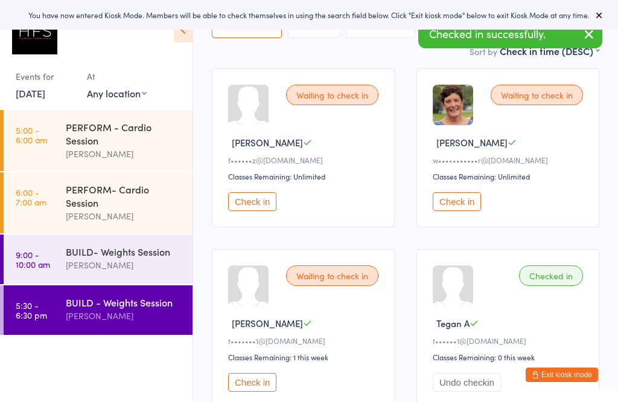 The height and width of the screenshot is (402, 618). I want to click on time: 5:30 - 6:30 pm, so click(31, 310).